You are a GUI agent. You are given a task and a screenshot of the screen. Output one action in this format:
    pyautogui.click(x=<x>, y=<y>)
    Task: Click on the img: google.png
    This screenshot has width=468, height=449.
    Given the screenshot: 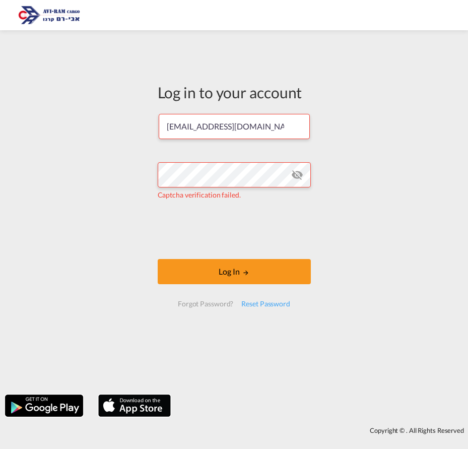 What is the action you would take?
    pyautogui.click(x=44, y=406)
    